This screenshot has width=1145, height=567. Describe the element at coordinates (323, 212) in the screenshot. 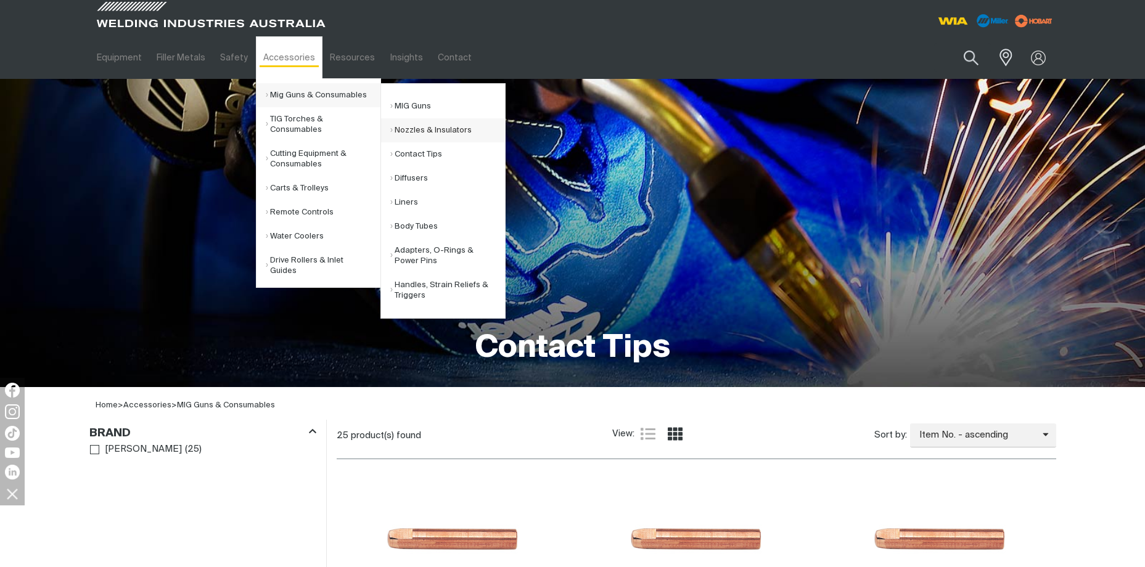

I see `a: Remote Controls` at that location.